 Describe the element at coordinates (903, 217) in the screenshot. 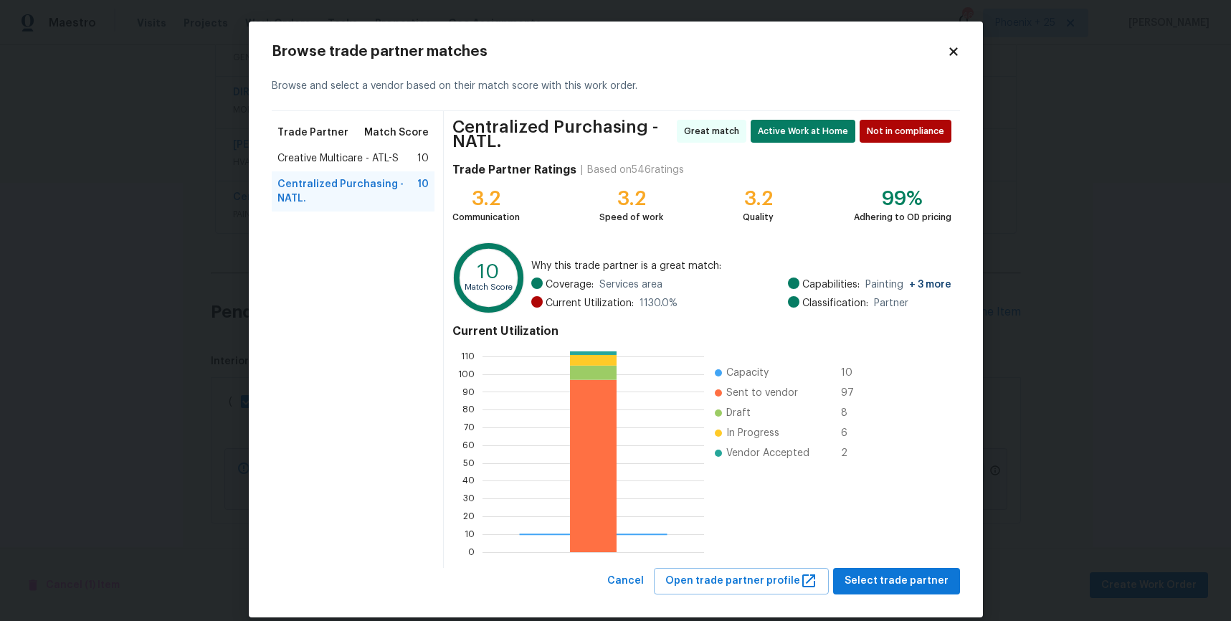

I see `div: Adhering to OD pricing` at that location.